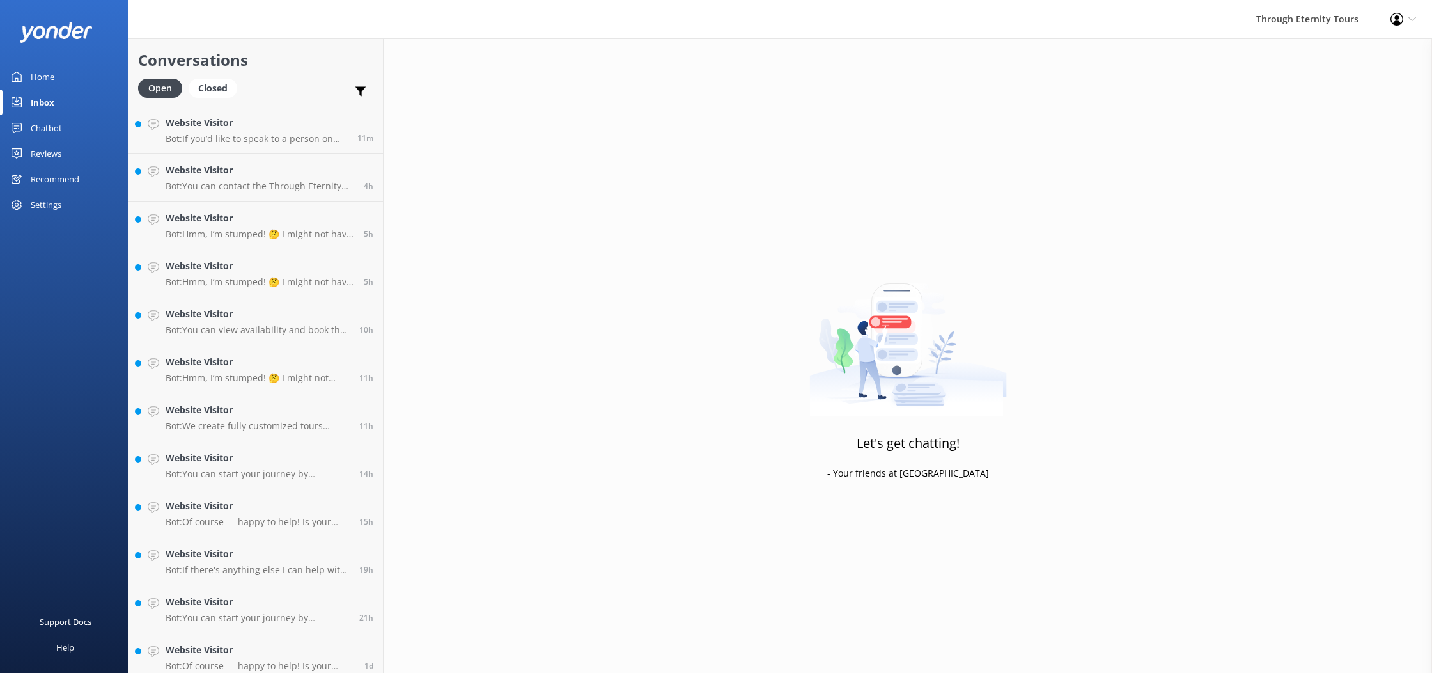 The width and height of the screenshot is (1432, 673). I want to click on div: Settings, so click(46, 205).